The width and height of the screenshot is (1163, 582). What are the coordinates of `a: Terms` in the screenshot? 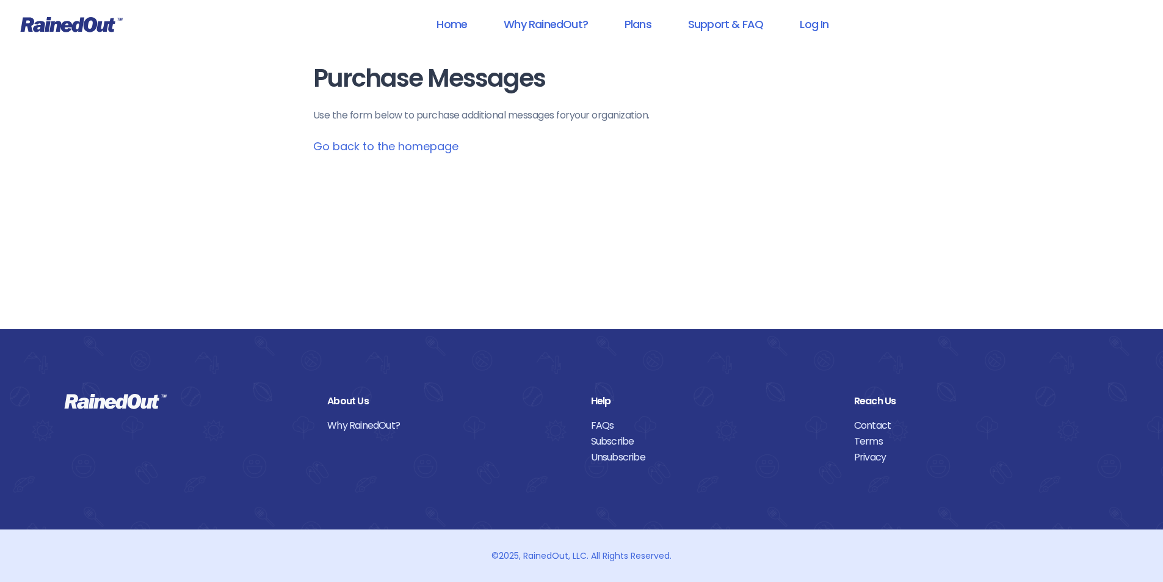 It's located at (976, 441).